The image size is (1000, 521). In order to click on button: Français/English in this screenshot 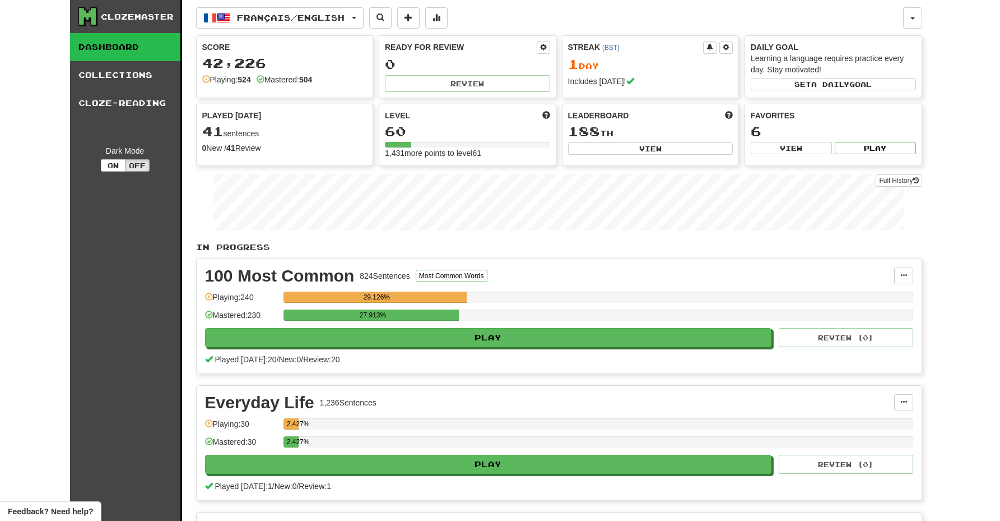, I will do `click(280, 18)`.